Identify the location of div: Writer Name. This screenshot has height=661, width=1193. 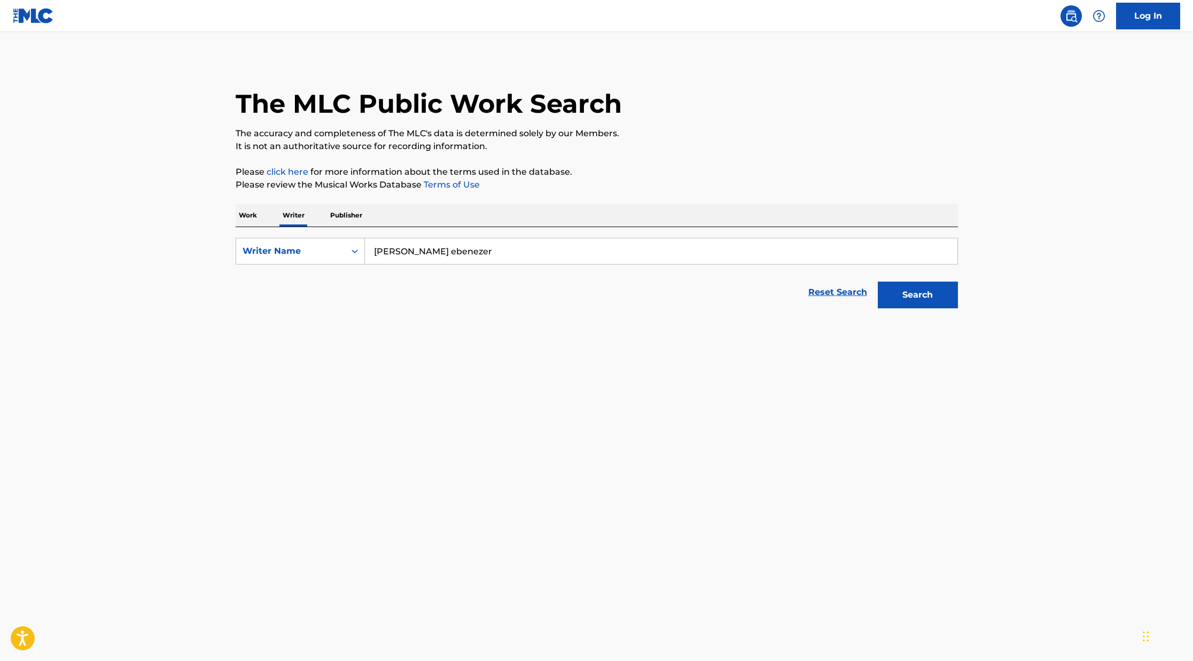
(291, 251).